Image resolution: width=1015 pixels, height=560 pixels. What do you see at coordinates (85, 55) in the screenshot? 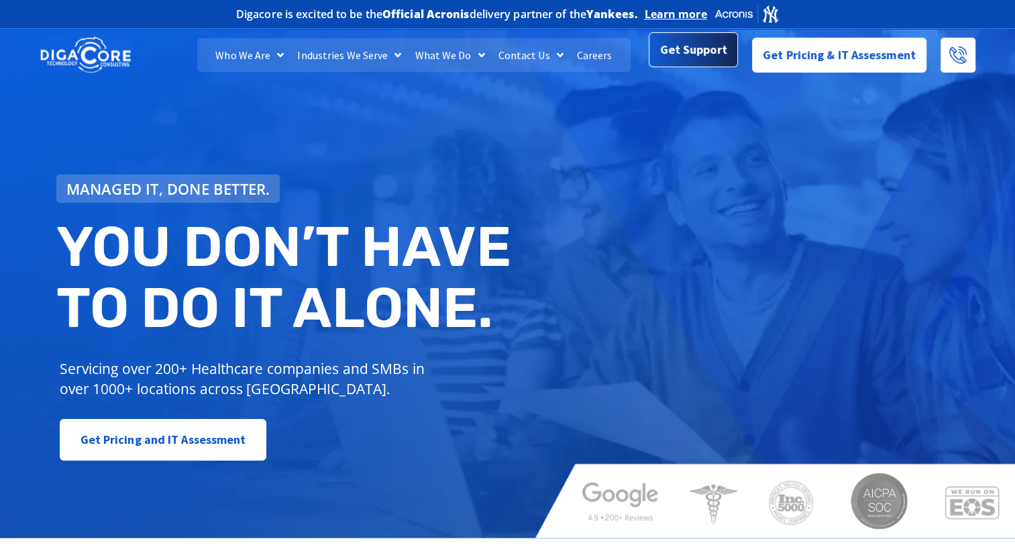
I see `img: DigaCore Technology Consulting` at bounding box center [85, 55].